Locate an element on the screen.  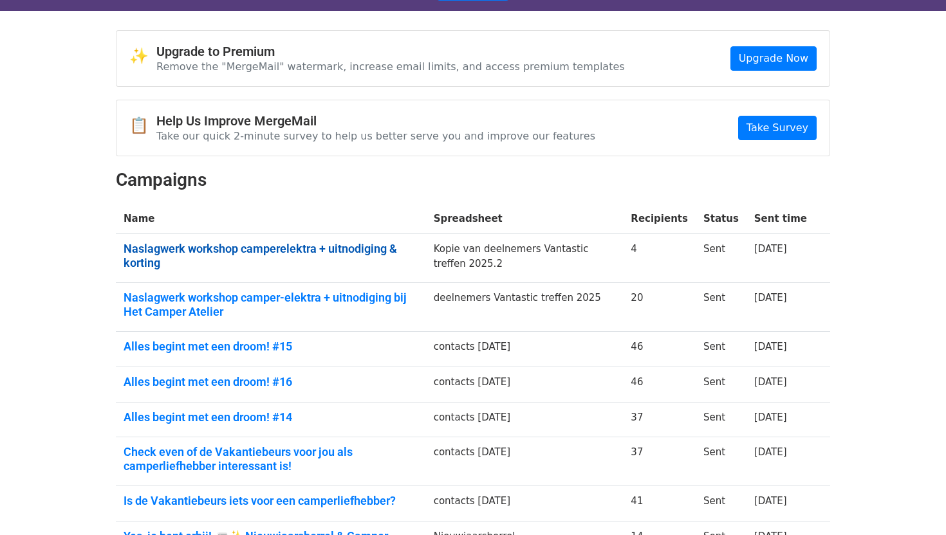
td: Kopie van deelnemers Vantastic treffen 2025.2 is located at coordinates (524, 259).